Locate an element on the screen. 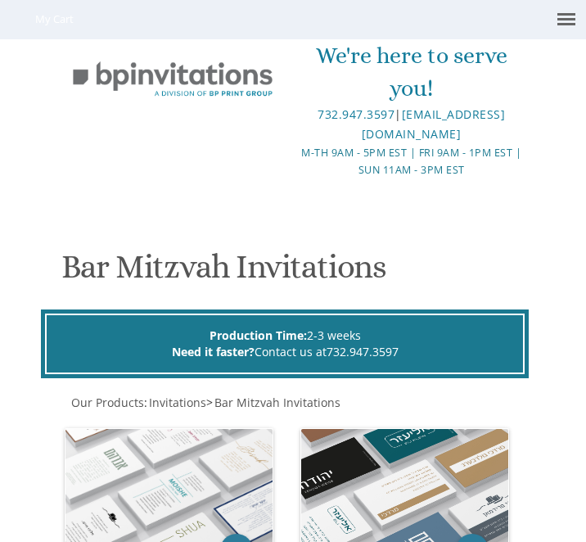  div: M-Th 9am - 5pm EST | Fri 9am - 1pm EST | Sun 11am - 3pm EST is located at coordinates (411, 161).